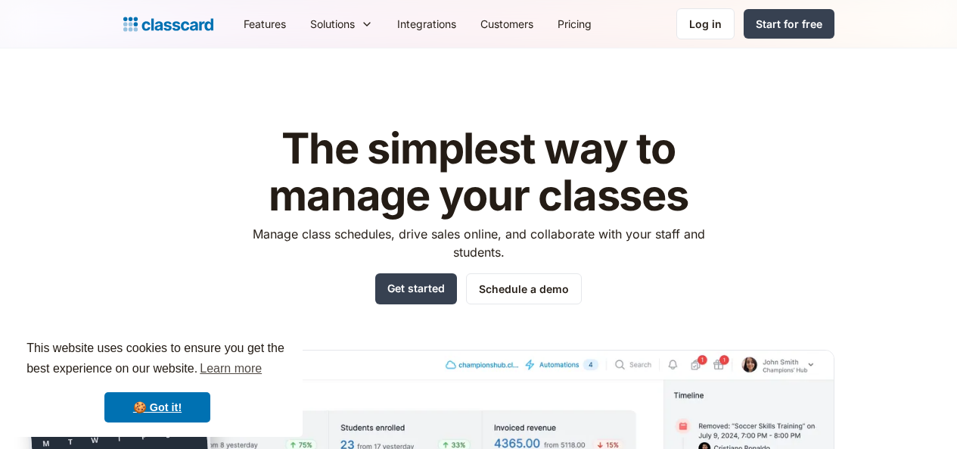 The width and height of the screenshot is (957, 449). Describe the element at coordinates (478, 243) in the screenshot. I see `p: Manage class schedules, drive sales online, and collaborate with your staff and students.` at that location.